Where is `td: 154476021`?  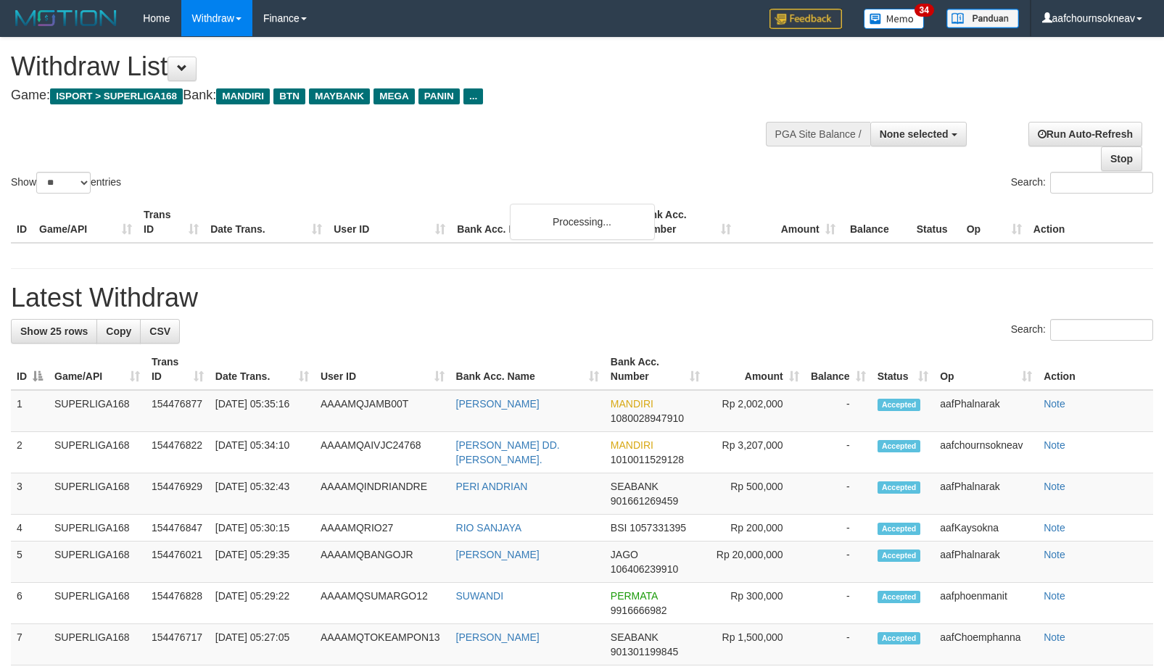
td: 154476021 is located at coordinates (178, 562).